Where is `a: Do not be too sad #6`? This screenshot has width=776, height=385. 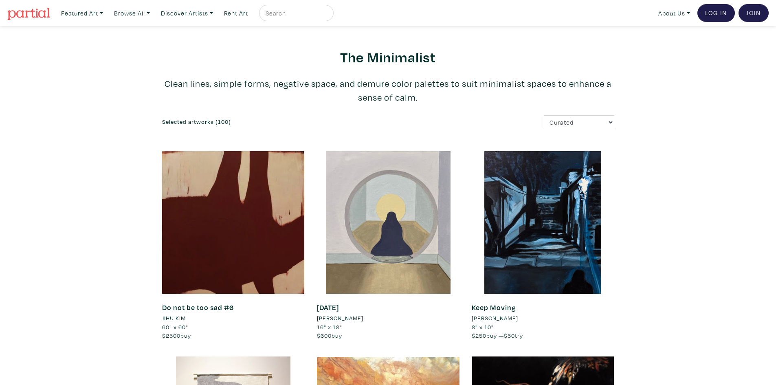
a: Do not be too sad #6 is located at coordinates (198, 307).